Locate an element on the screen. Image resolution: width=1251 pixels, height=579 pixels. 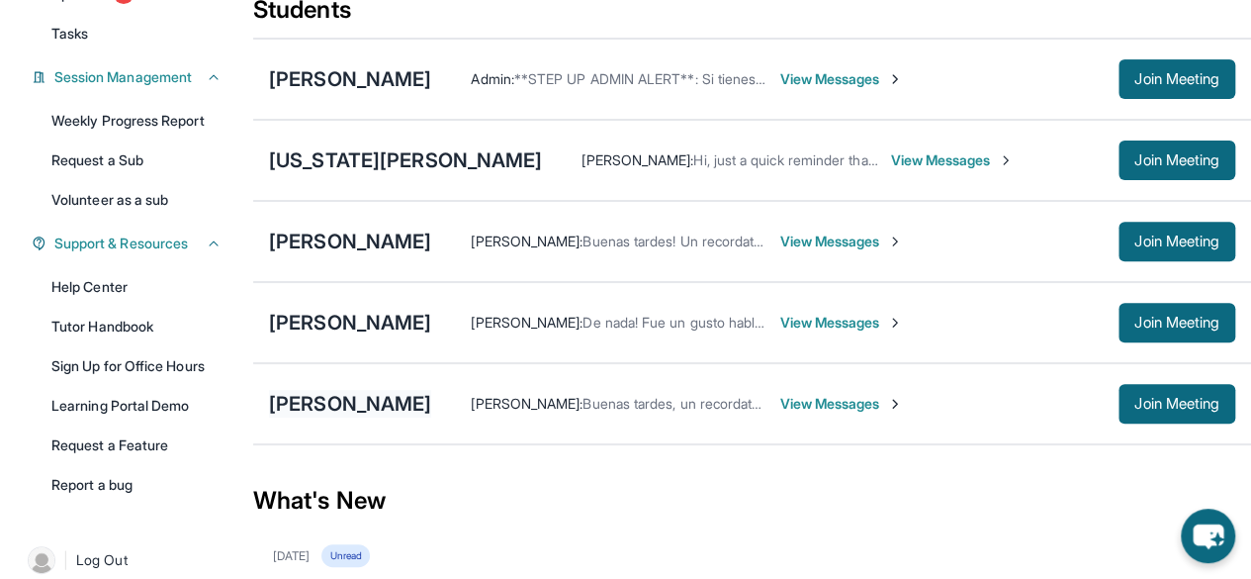
span: Session Management is located at coordinates (123, 77).